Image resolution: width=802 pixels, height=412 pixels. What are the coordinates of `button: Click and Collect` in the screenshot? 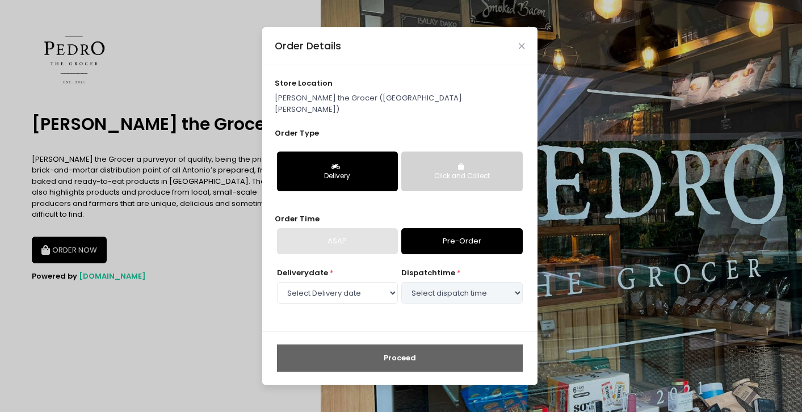 It's located at (461, 171).